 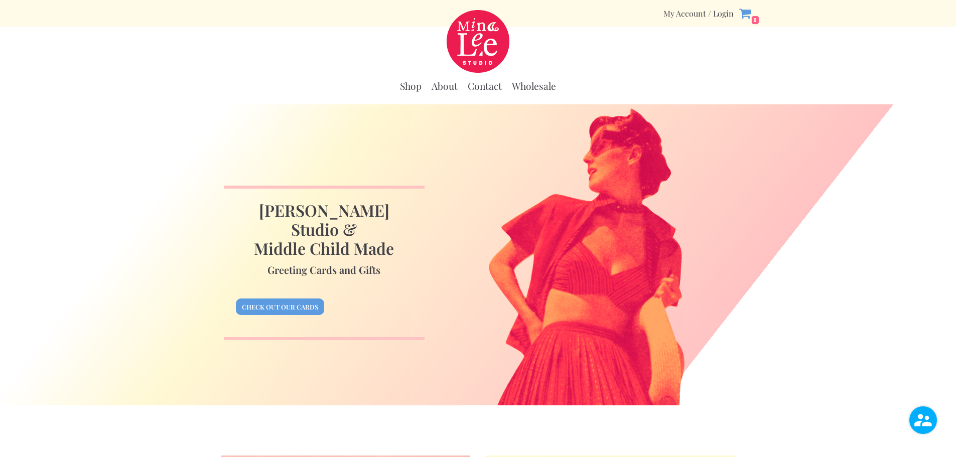 I want to click on span: 0, so click(x=755, y=20).